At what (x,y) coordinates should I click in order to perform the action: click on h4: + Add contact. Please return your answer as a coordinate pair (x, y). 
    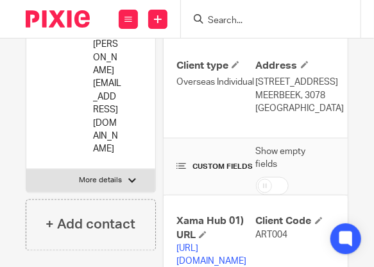
    Looking at the image, I should click on (91, 225).